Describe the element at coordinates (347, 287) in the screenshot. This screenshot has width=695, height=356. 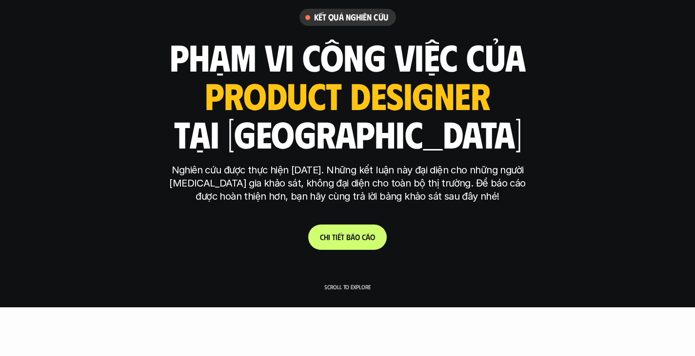
I see `p: Scroll to explore` at that location.